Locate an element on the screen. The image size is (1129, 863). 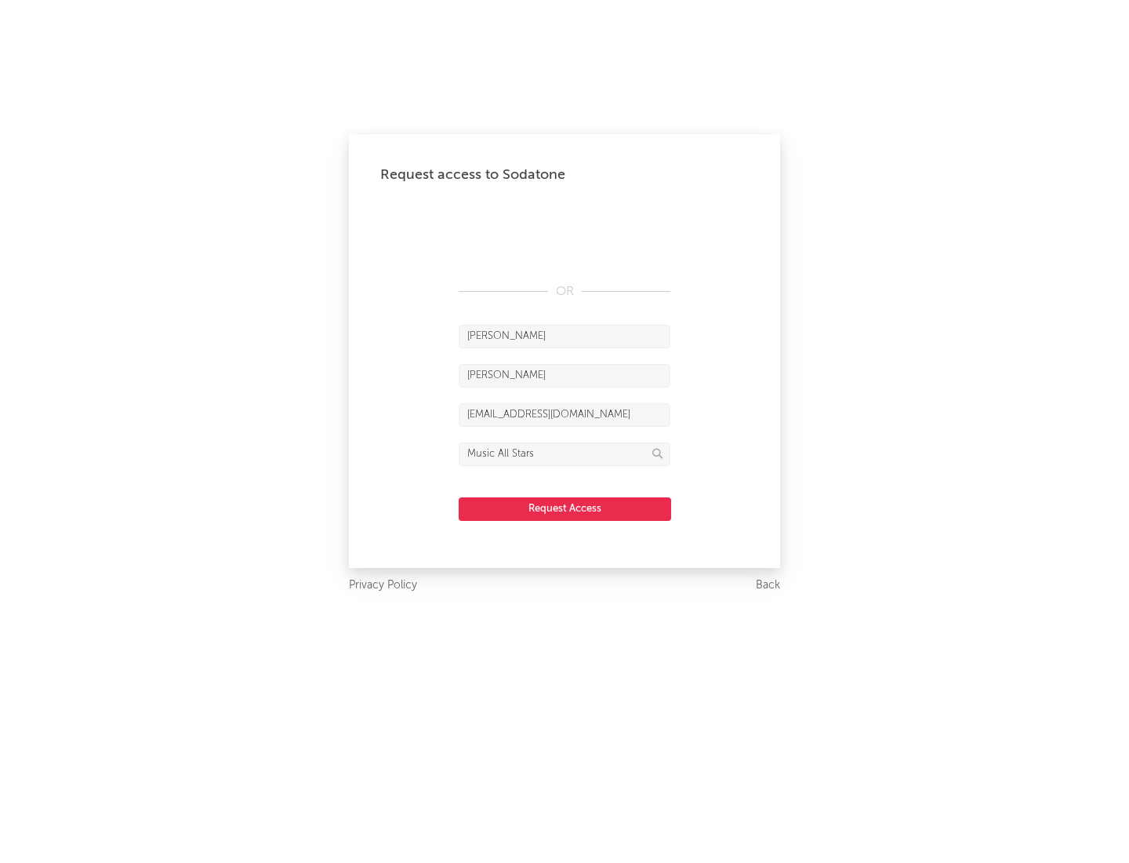
div: Request access to Sodatone is located at coordinates (565, 175).